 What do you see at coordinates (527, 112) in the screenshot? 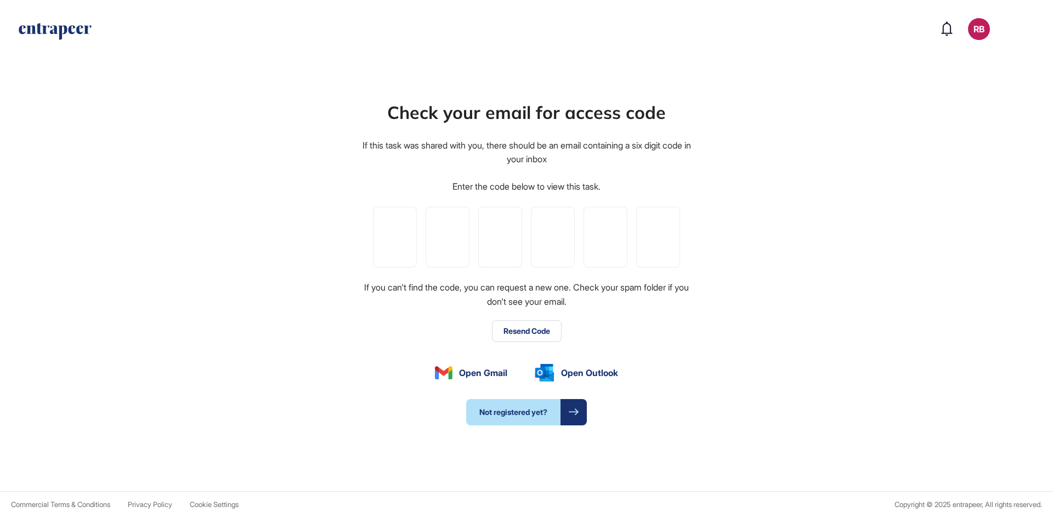
I see `div: Check your email for access code` at bounding box center [527, 112].